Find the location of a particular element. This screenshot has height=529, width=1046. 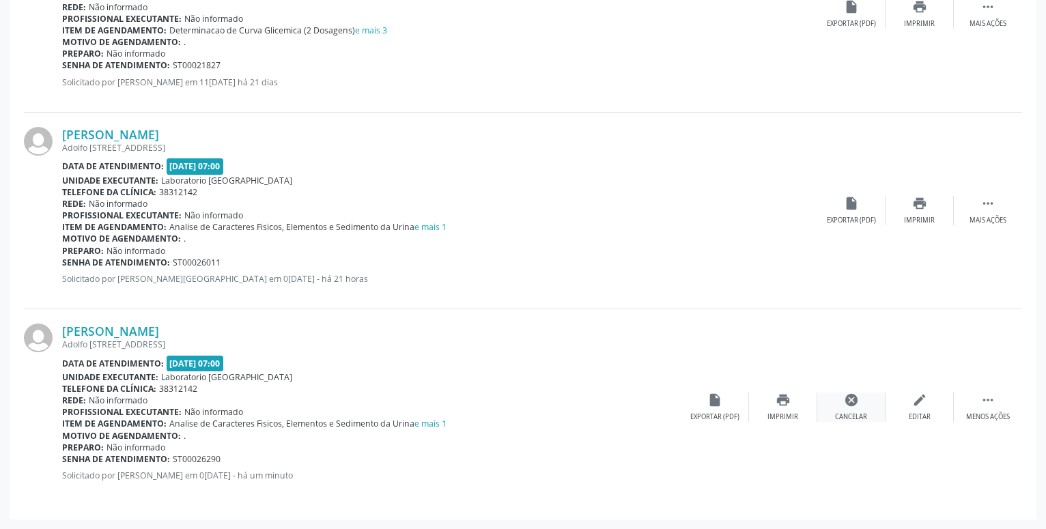

div: Menos ações is located at coordinates (988, 417).